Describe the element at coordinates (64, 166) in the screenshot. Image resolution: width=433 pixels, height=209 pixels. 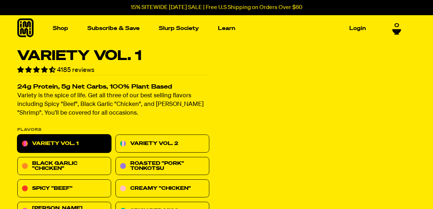
I see `a: Black Garlic "Chicken"` at that location.